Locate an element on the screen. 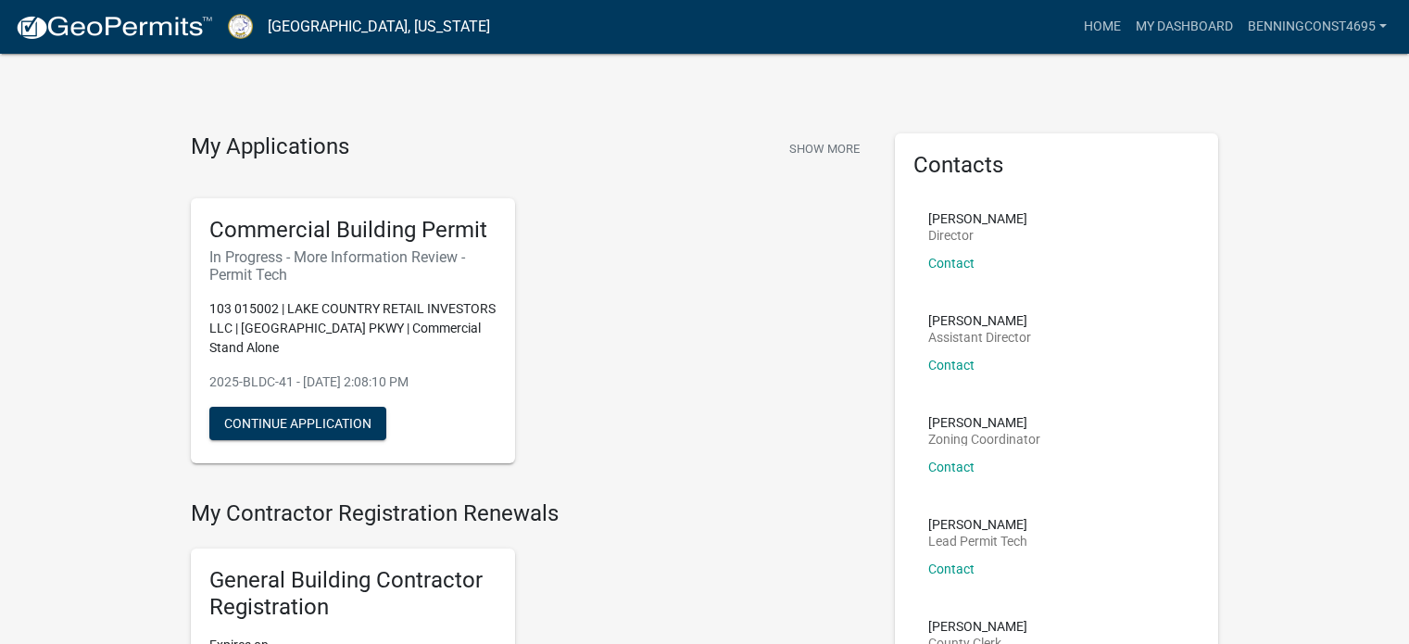  p: Lead Permit Tech is located at coordinates (977, 541).